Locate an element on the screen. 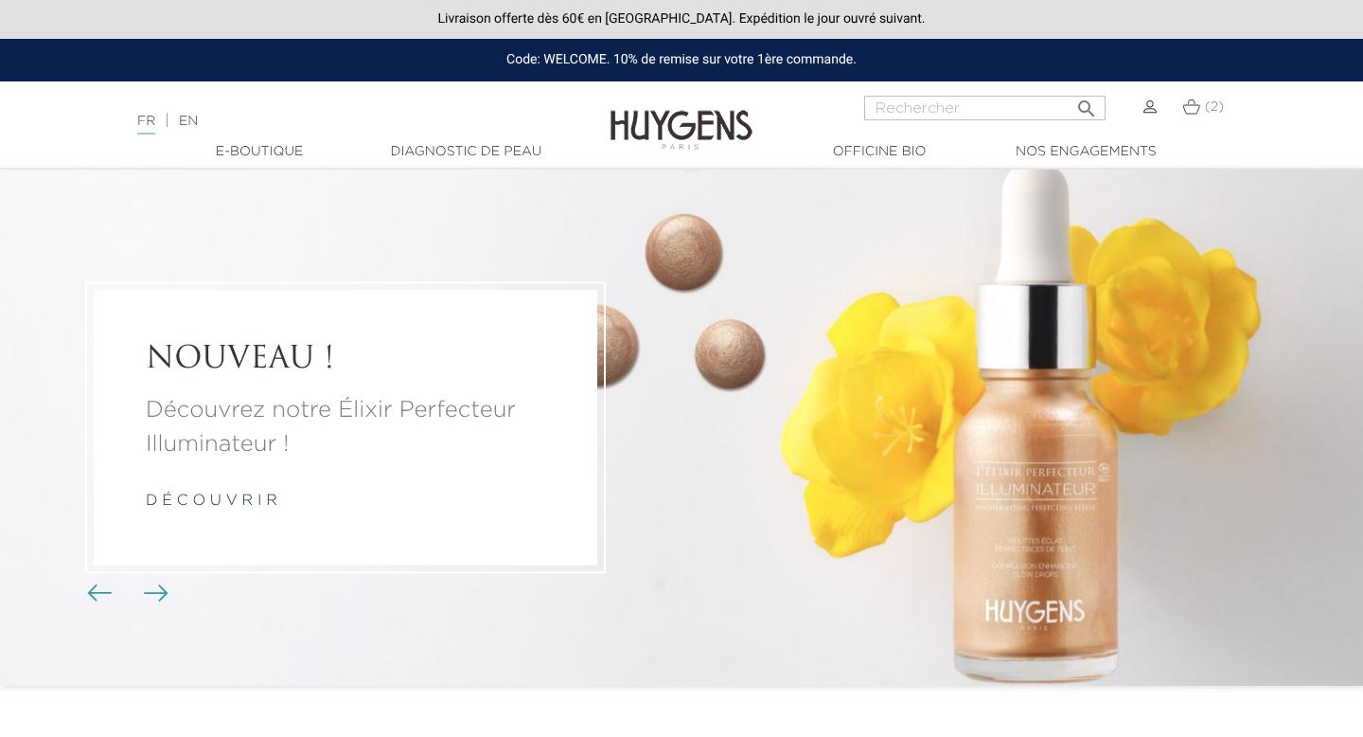  a: Officine Bio is located at coordinates (879, 151).